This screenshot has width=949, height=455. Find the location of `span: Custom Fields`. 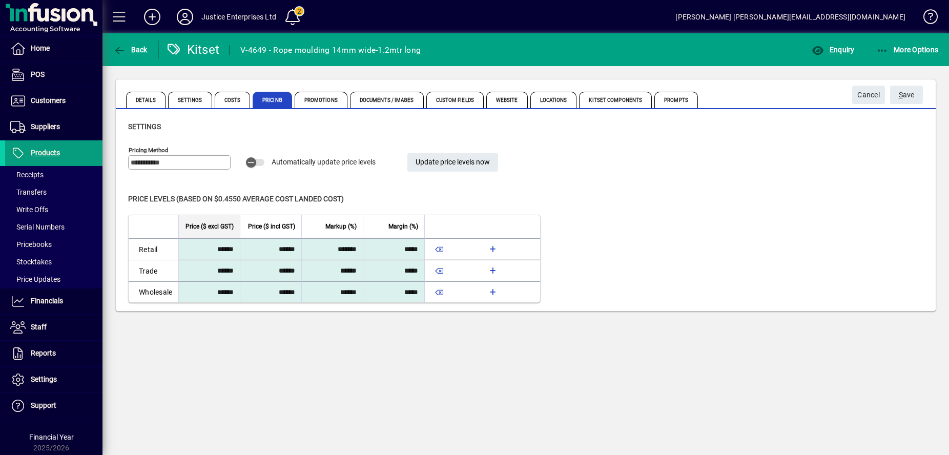

span: Custom Fields is located at coordinates (455, 100).